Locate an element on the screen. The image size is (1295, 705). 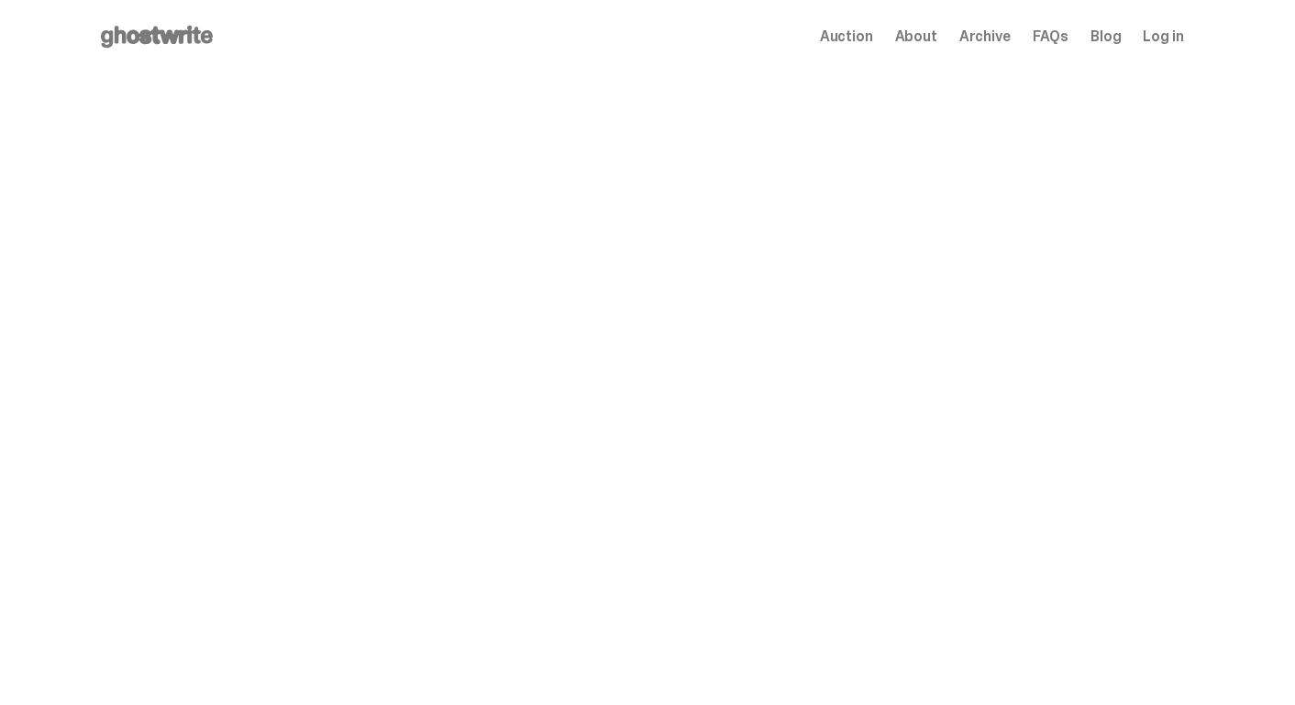
span: Archive is located at coordinates (985, 37).